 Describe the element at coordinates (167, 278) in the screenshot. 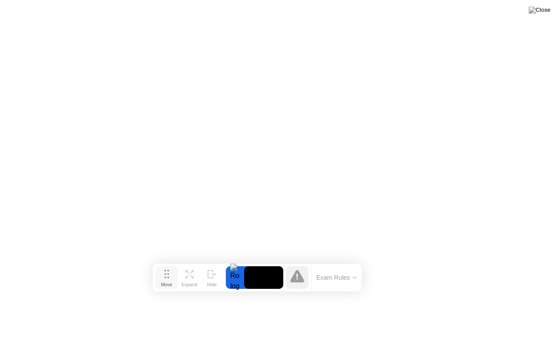

I see `button: Move` at that location.